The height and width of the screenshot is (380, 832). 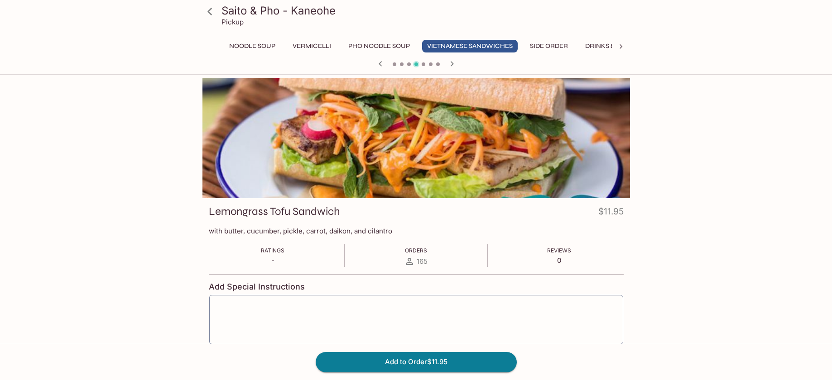 What do you see at coordinates (416, 138) in the screenshot?
I see `div: Lemongrass Tofu Sandwich` at bounding box center [416, 138].